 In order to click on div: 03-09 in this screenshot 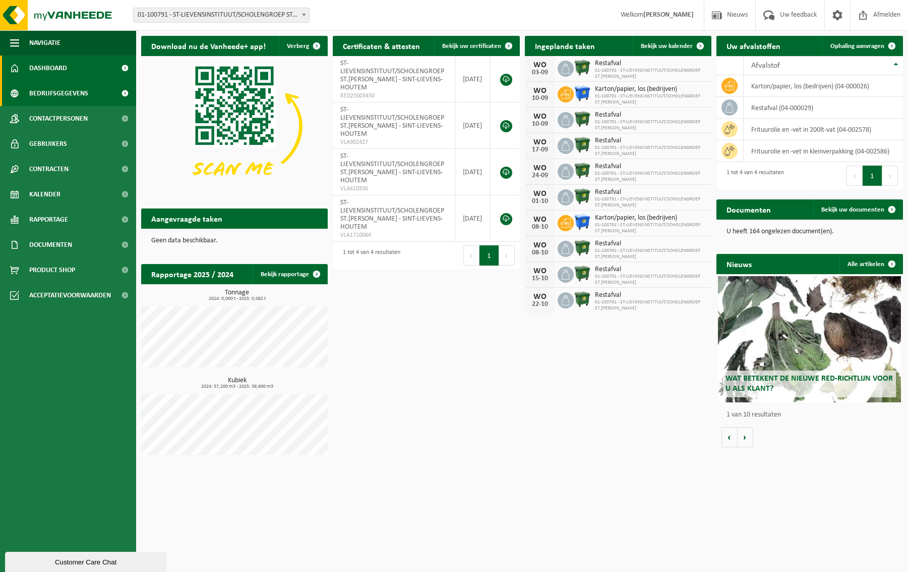, I will do `click(540, 73)`.